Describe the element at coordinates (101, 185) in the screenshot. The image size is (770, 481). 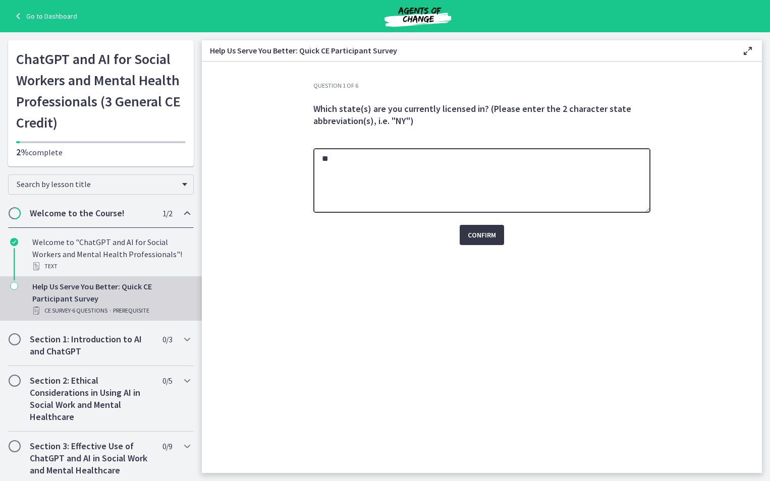
I see `div: Search by lesson title` at that location.